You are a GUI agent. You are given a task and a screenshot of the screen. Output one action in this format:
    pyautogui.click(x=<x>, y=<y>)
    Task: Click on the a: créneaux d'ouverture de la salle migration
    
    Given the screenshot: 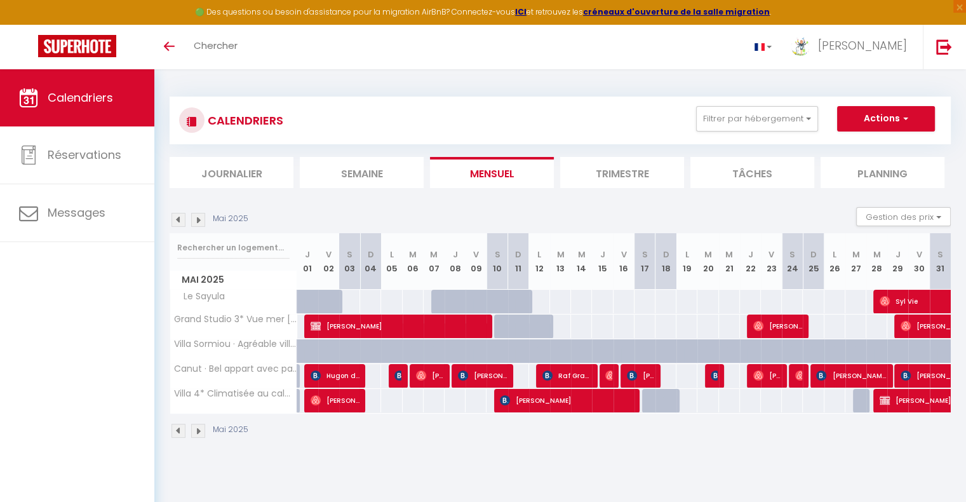 What is the action you would take?
    pyautogui.click(x=676, y=11)
    